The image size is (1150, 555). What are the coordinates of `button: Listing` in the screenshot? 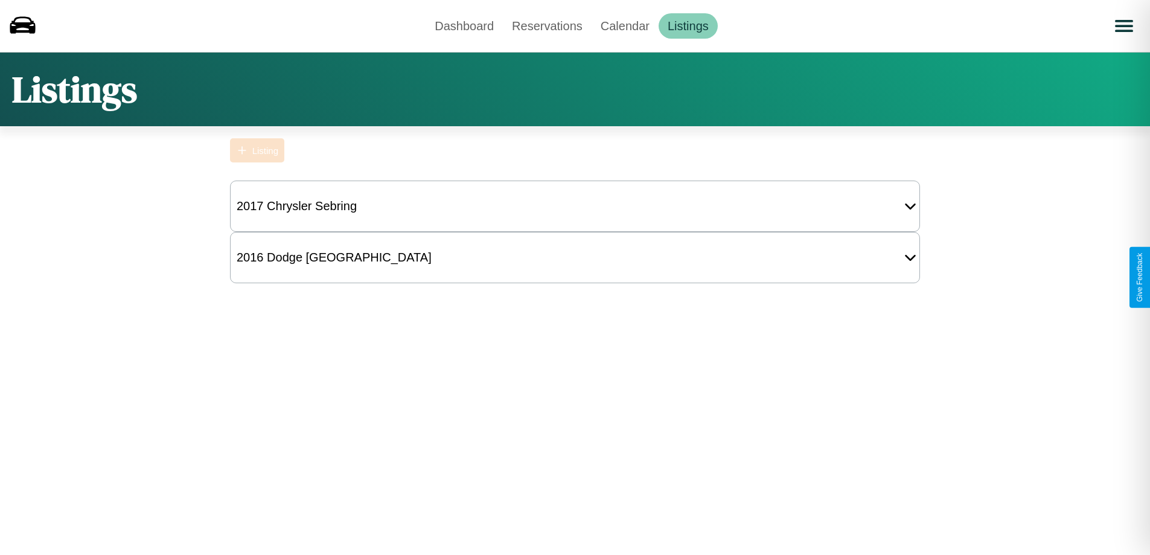 It's located at (257, 150).